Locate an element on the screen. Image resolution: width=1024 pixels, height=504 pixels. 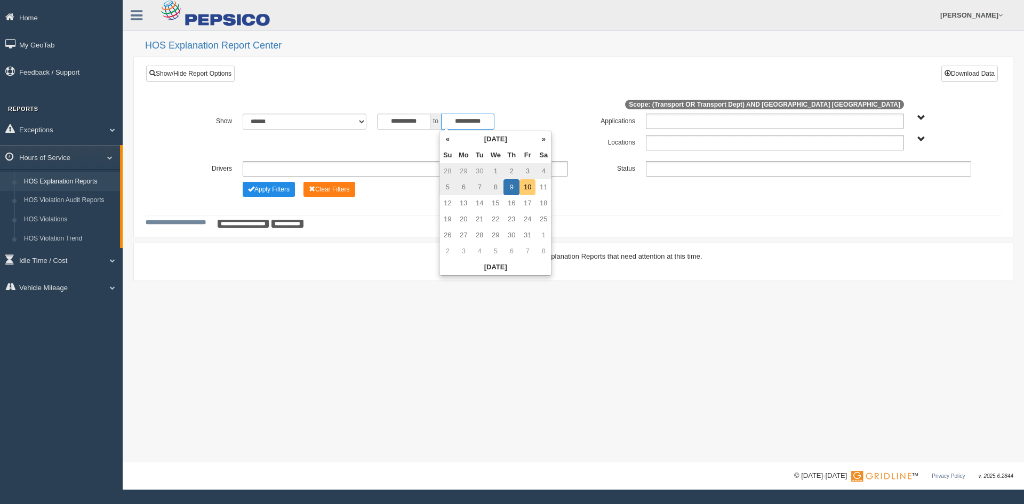
td: 16 is located at coordinates (511, 203).